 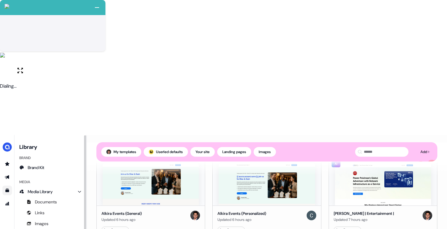 What do you see at coordinates (166, 152) in the screenshot?
I see `button: userled logo;Userled defaults` at bounding box center [166, 152].